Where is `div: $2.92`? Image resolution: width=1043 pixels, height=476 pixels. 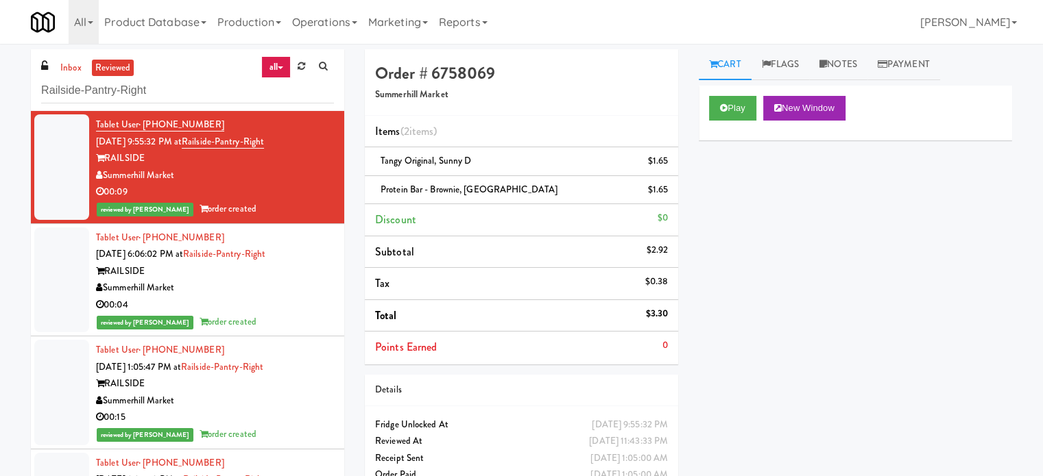
div: $2.92 is located at coordinates (657, 250).